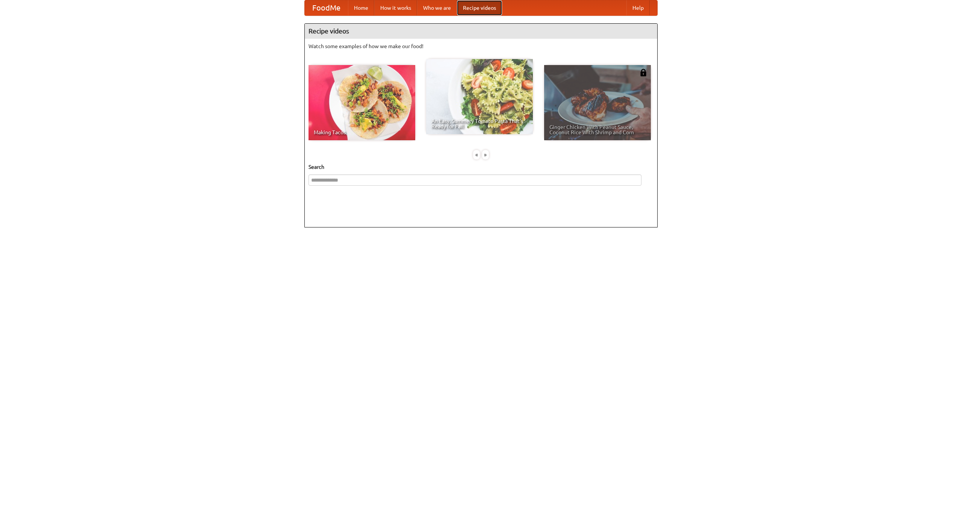 This screenshot has width=962, height=532. Describe the element at coordinates (362, 103) in the screenshot. I see `a: Making Tacos` at that location.